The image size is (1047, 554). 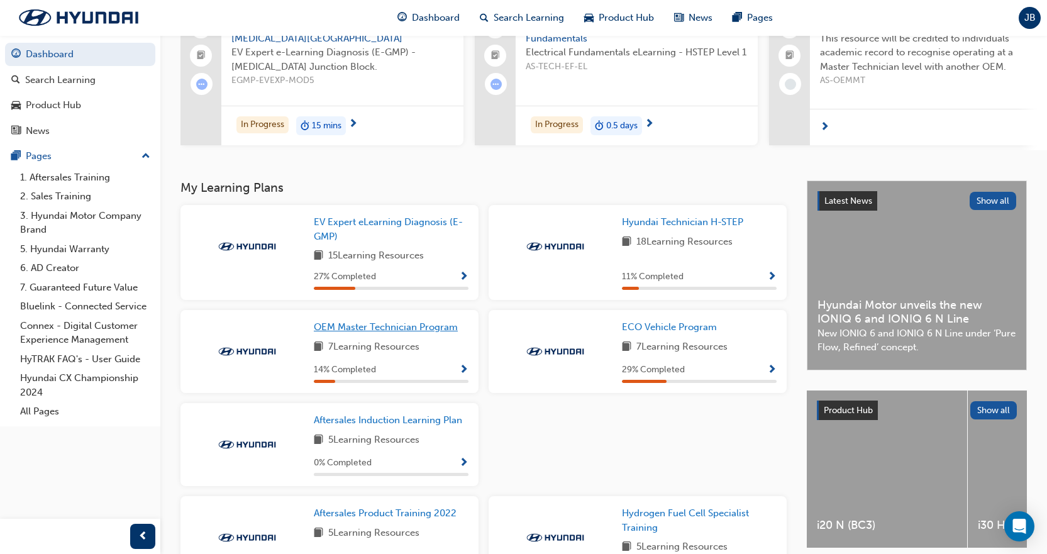 What do you see at coordinates (917, 340) in the screenshot?
I see `span: New IONIQ 6 and IONIQ 6 N Line under ‘Pure Flow, Refined’ concept.` at bounding box center [917, 340].